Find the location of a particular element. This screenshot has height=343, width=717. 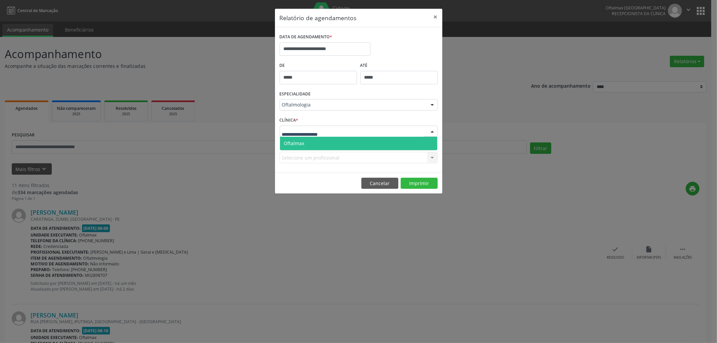

label: DATA DE AGENDAMENTO is located at coordinates (306, 37).